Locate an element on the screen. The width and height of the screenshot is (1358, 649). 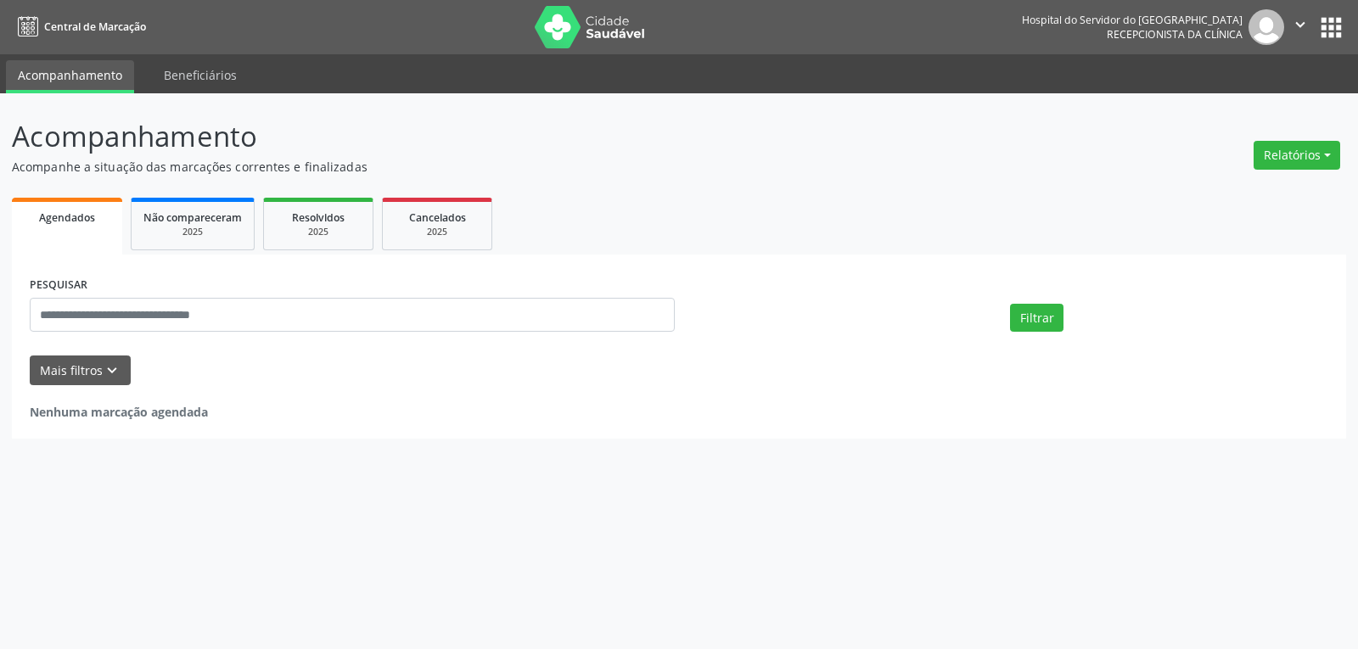
span: Central de Marcação is located at coordinates (95, 26).